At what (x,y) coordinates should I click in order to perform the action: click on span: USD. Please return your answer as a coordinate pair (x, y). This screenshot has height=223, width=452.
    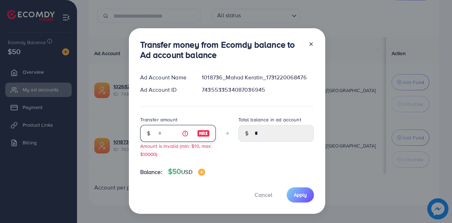
    Looking at the image, I should click on (187, 172).